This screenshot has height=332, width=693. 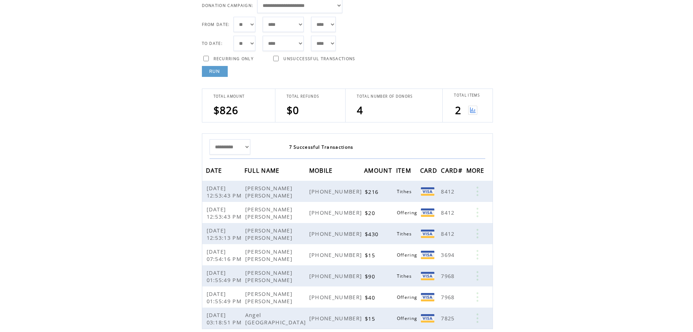 I want to click on a: CARD, so click(x=430, y=170).